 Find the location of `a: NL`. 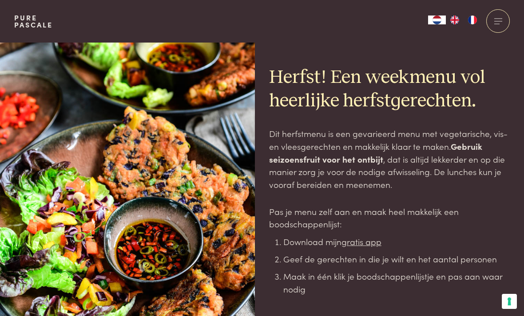

a: NL is located at coordinates (437, 20).